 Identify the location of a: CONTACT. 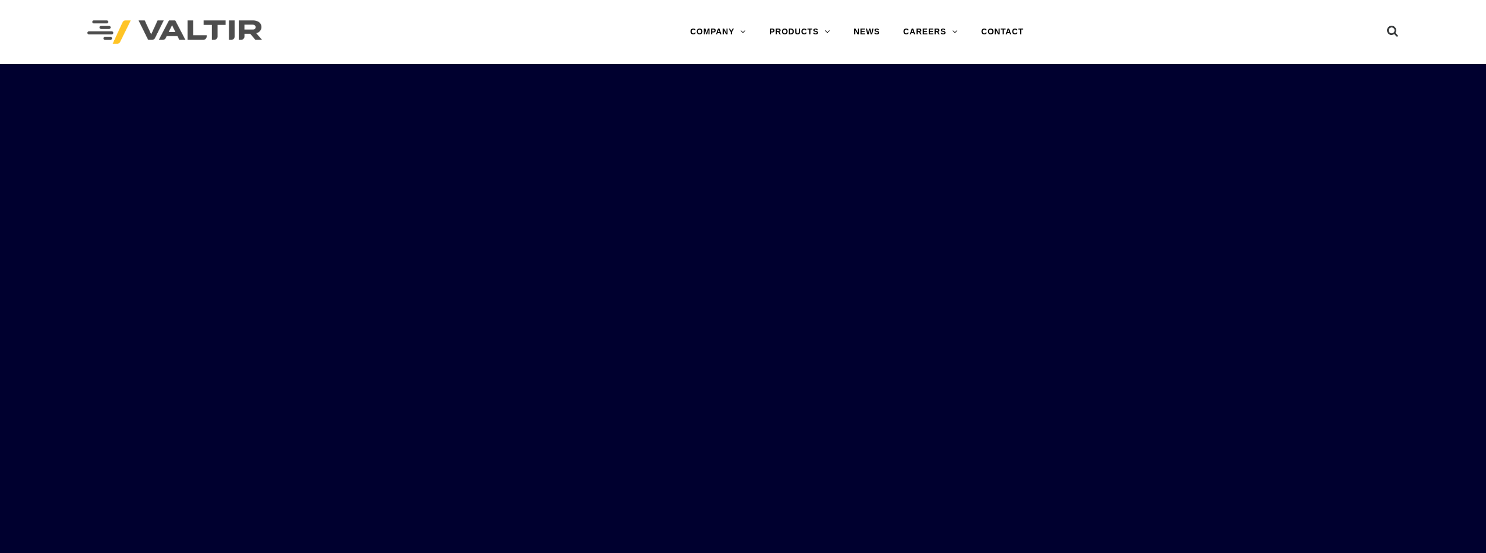
(1002, 32).